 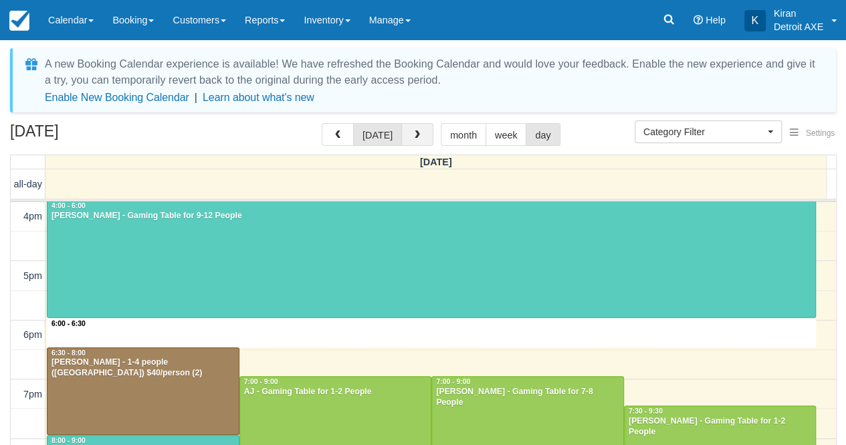 I want to click on span: 5pm, so click(x=33, y=276).